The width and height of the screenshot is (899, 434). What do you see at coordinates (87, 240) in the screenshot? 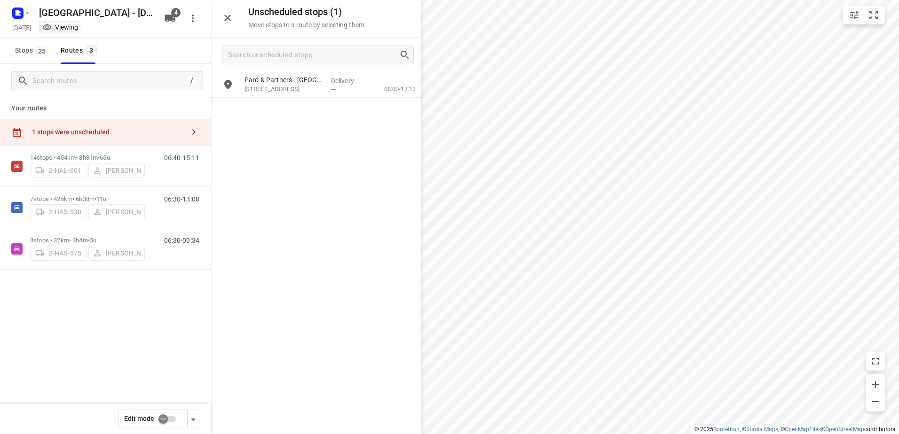
I see `p: 3 stops • 32km • 3h4m` at bounding box center [87, 240].